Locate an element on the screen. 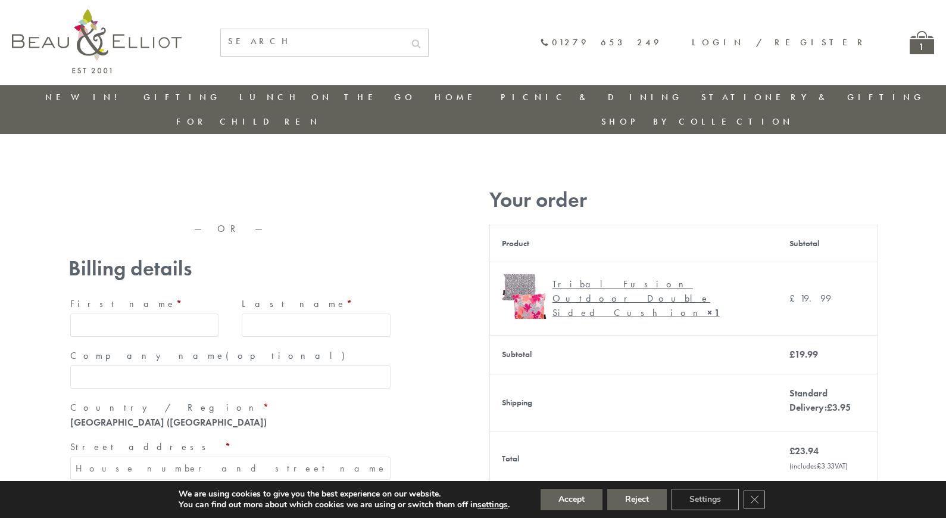  a: Gifting is located at coordinates (182, 97).